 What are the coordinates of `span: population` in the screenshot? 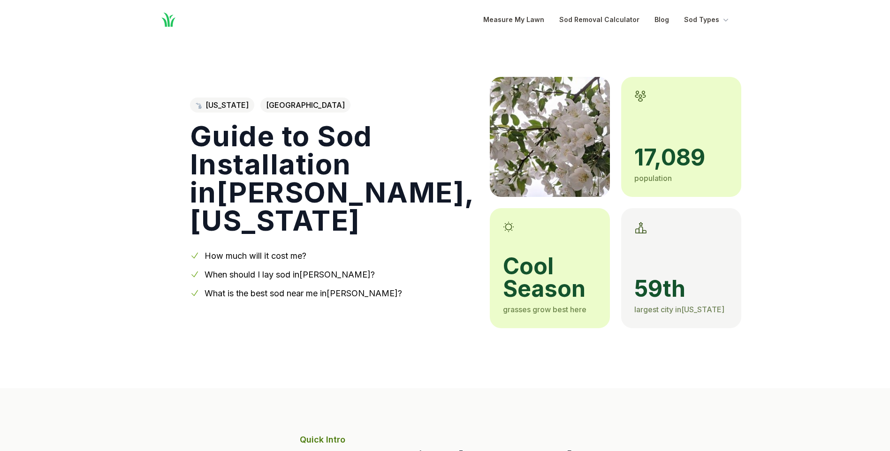 It's located at (653, 178).